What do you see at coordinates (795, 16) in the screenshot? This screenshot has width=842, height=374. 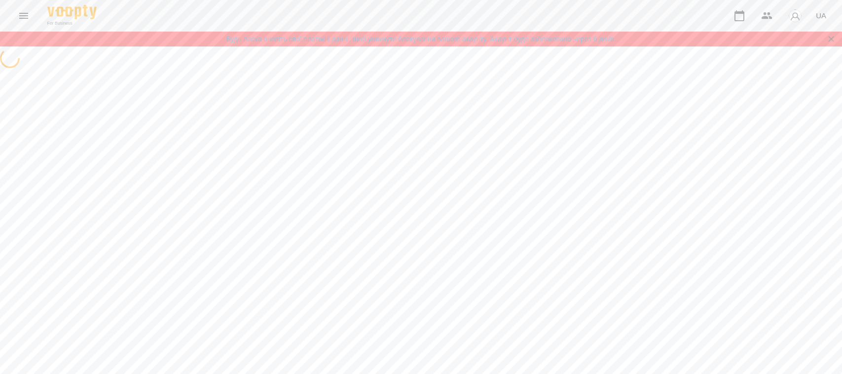 I see `img: avatar_s.png` at bounding box center [795, 16].